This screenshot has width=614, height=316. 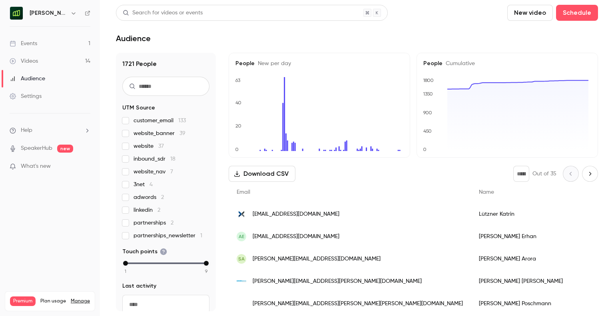 I want to click on div: Settings, so click(x=26, y=96).